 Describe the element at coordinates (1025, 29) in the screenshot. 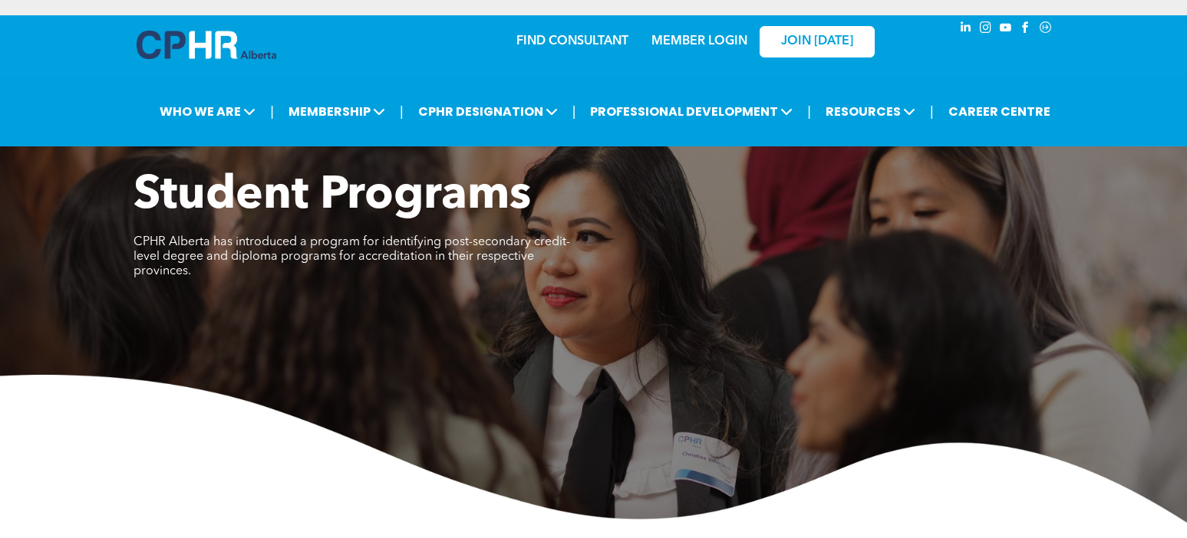

I see `a: facebook` at that location.